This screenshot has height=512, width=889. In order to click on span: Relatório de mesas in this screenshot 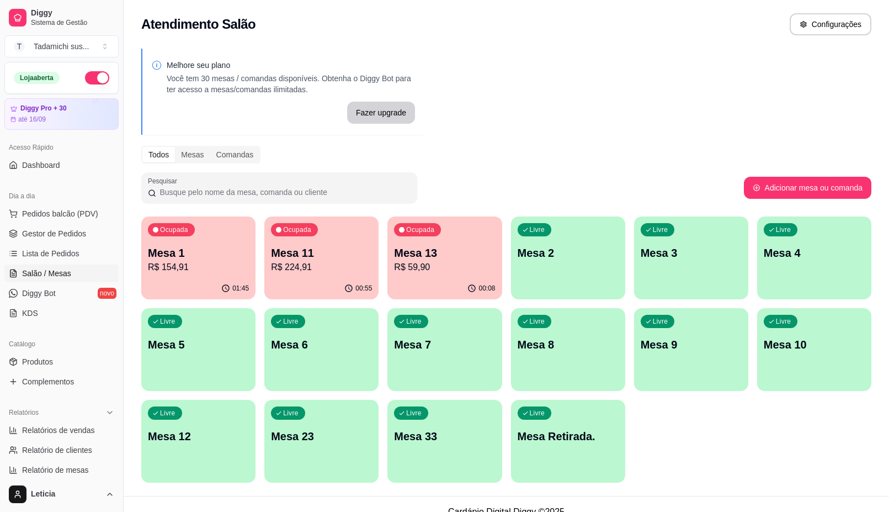, I will do `click(55, 470)`.